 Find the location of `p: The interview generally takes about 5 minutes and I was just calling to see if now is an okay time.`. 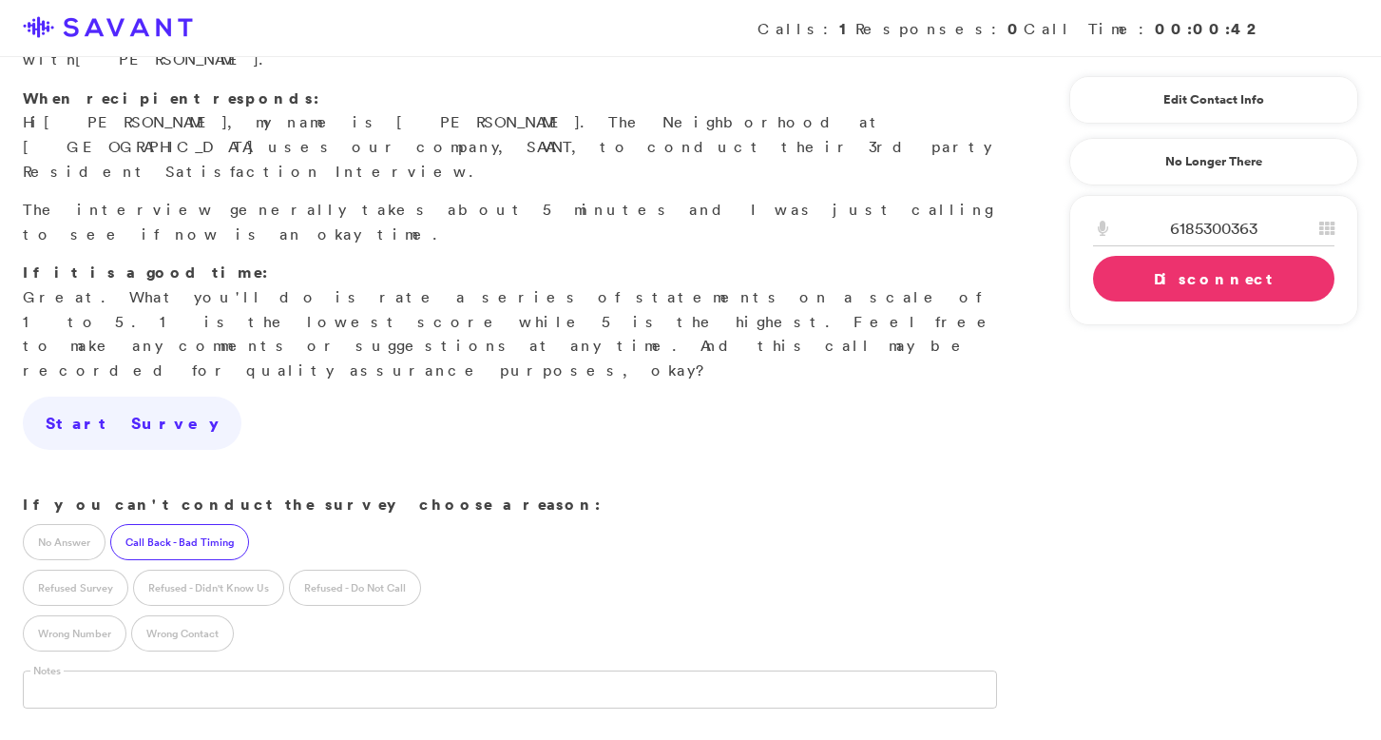

p: The interview generally takes about 5 minutes and I was just calling to see if now is an okay time. is located at coordinates (510, 221).